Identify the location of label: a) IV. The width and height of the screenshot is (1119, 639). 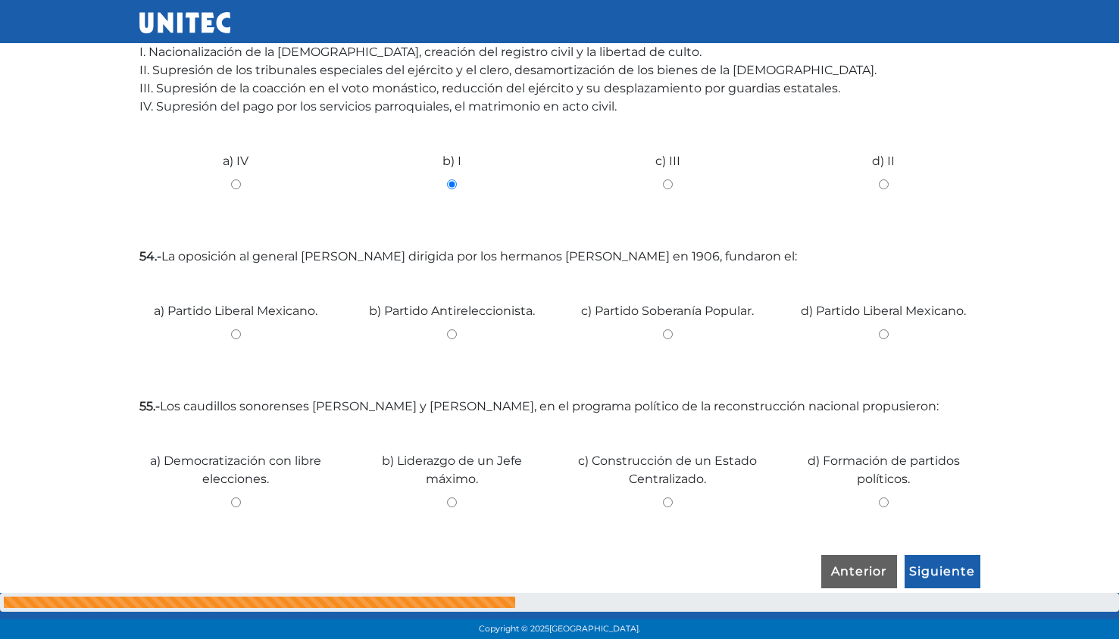
(236, 161).